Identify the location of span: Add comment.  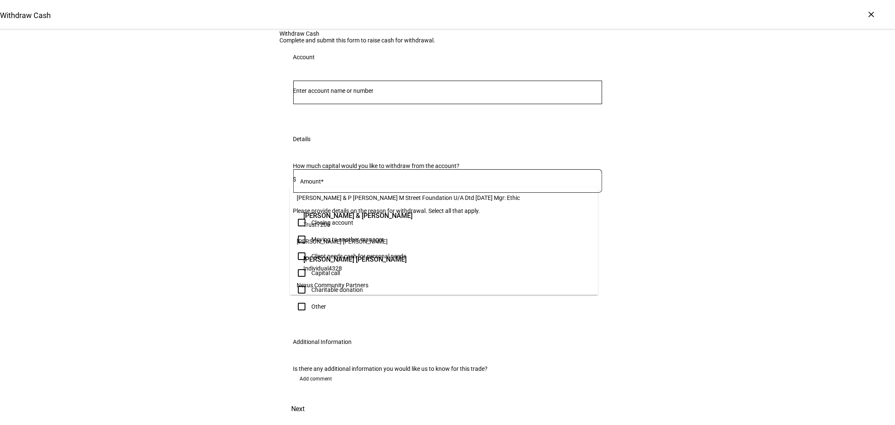
(316, 379).